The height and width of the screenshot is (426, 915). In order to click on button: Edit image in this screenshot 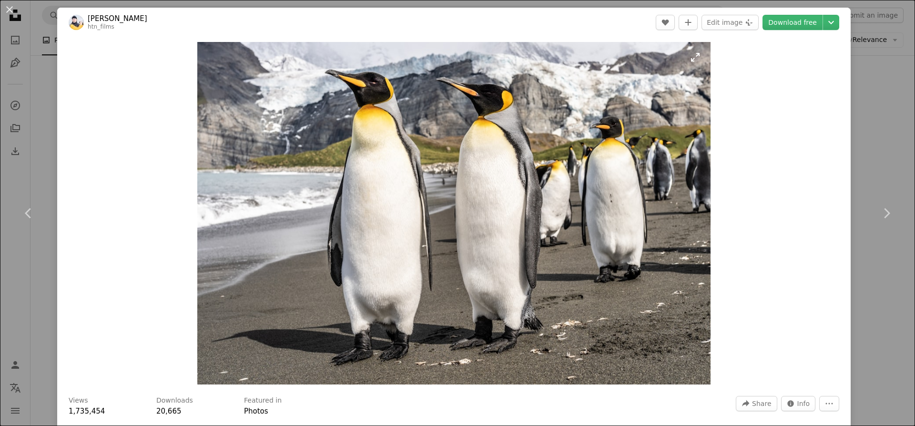, I will do `click(730, 22)`.